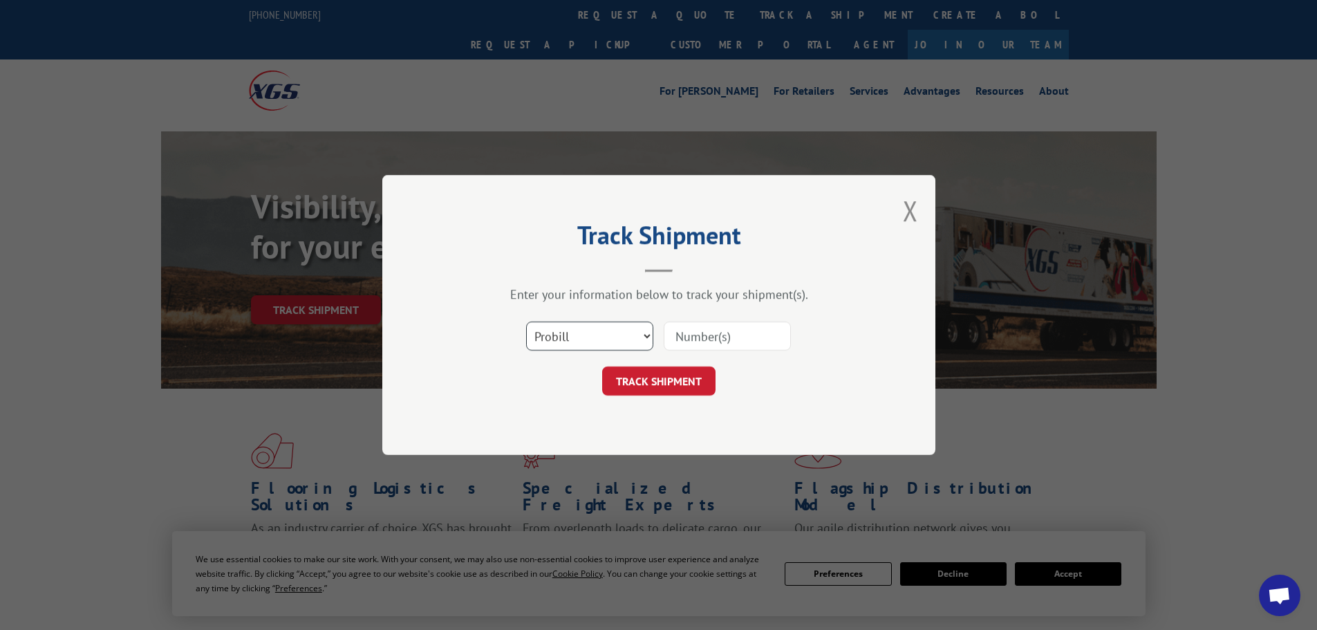 This screenshot has height=630, width=1317. What do you see at coordinates (659, 294) in the screenshot?
I see `div: Enter your information below to track your shipment(s).` at bounding box center [659, 294].